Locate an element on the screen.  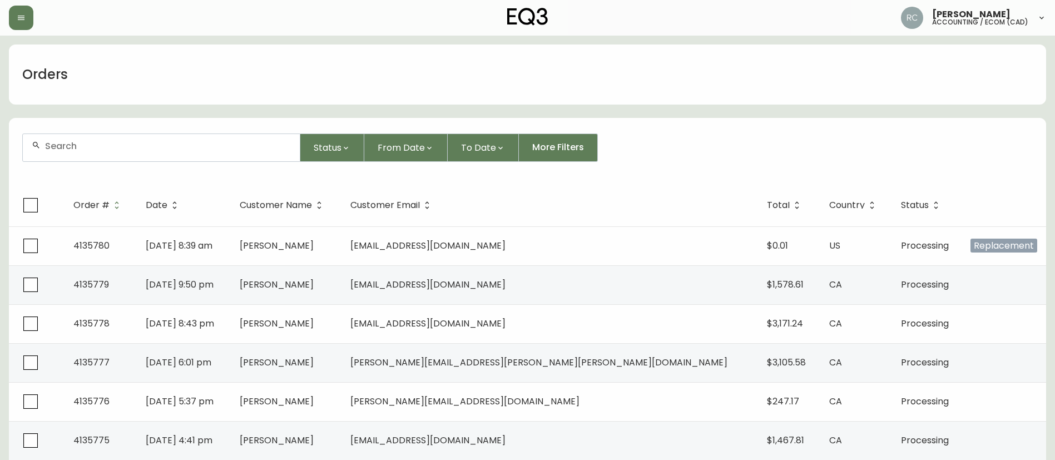
span: 4135779 is located at coordinates (91, 284).